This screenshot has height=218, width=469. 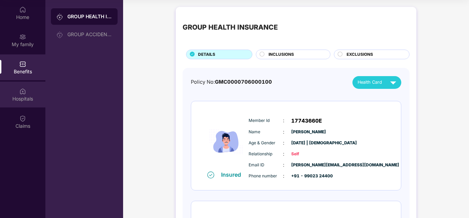 I want to click on div: Policy No:, so click(x=232, y=82).